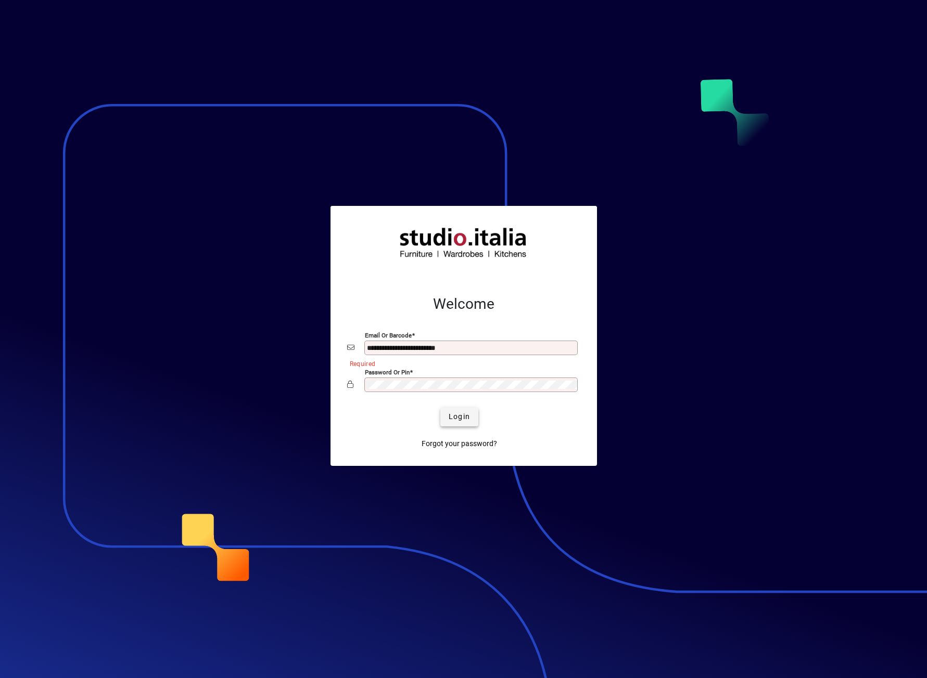 The image size is (927, 678). Describe the element at coordinates (387, 372) in the screenshot. I see `mat-label: Password or Pin` at that location.